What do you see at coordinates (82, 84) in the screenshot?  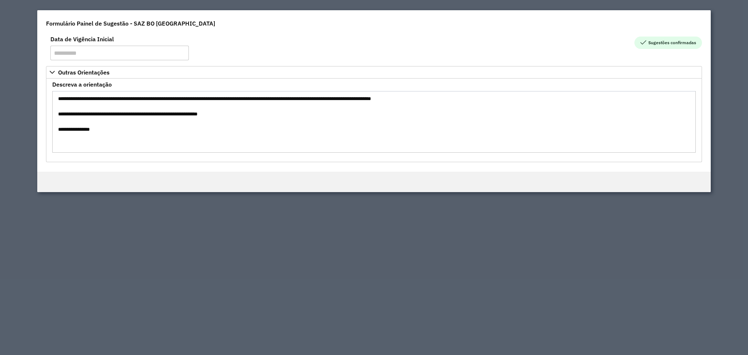 I see `label: Descreva a orientação` at bounding box center [82, 84].